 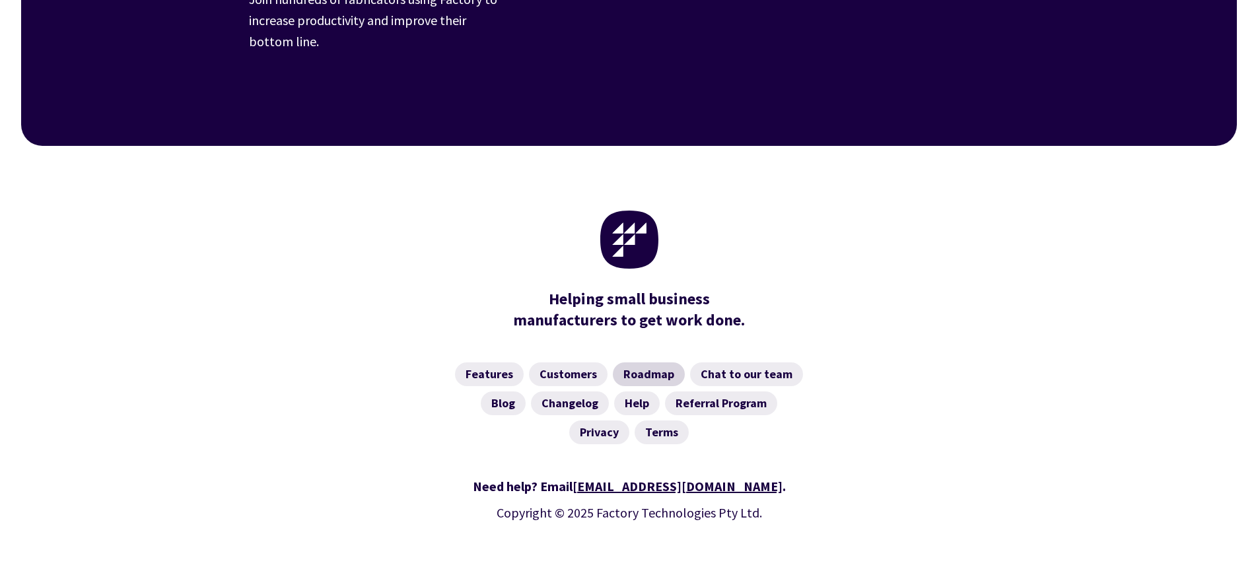 I want to click on mark: Helping small business, so click(x=629, y=299).